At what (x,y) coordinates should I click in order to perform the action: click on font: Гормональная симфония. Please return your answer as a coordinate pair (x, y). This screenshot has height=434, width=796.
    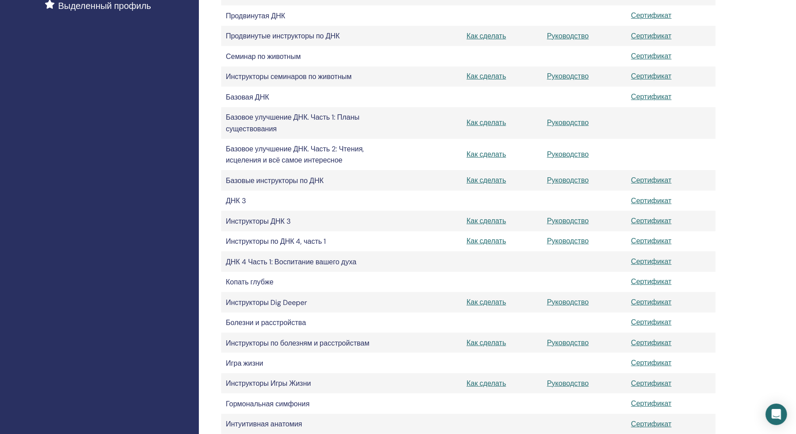
    Looking at the image, I should click on (268, 404).